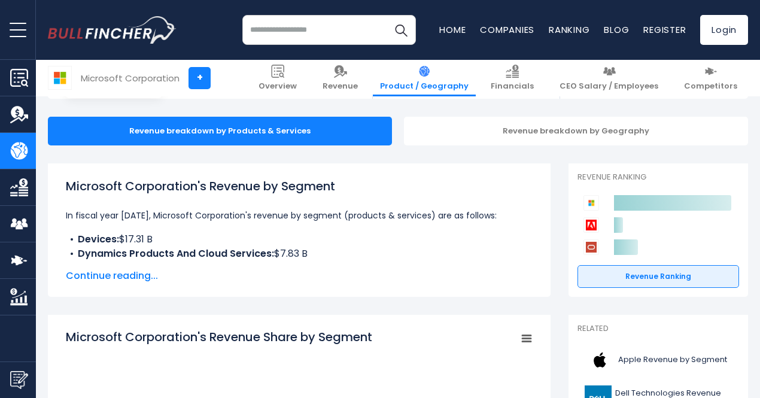 Image resolution: width=760 pixels, height=398 pixels. I want to click on span: Competitors, so click(710, 86).